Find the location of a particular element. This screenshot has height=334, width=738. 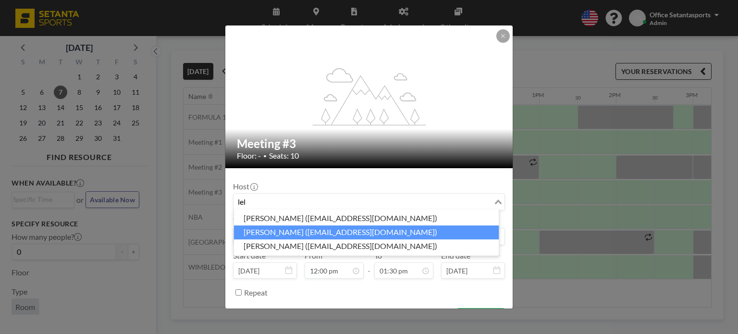

h2: Meeting #3 is located at coordinates (369, 144).